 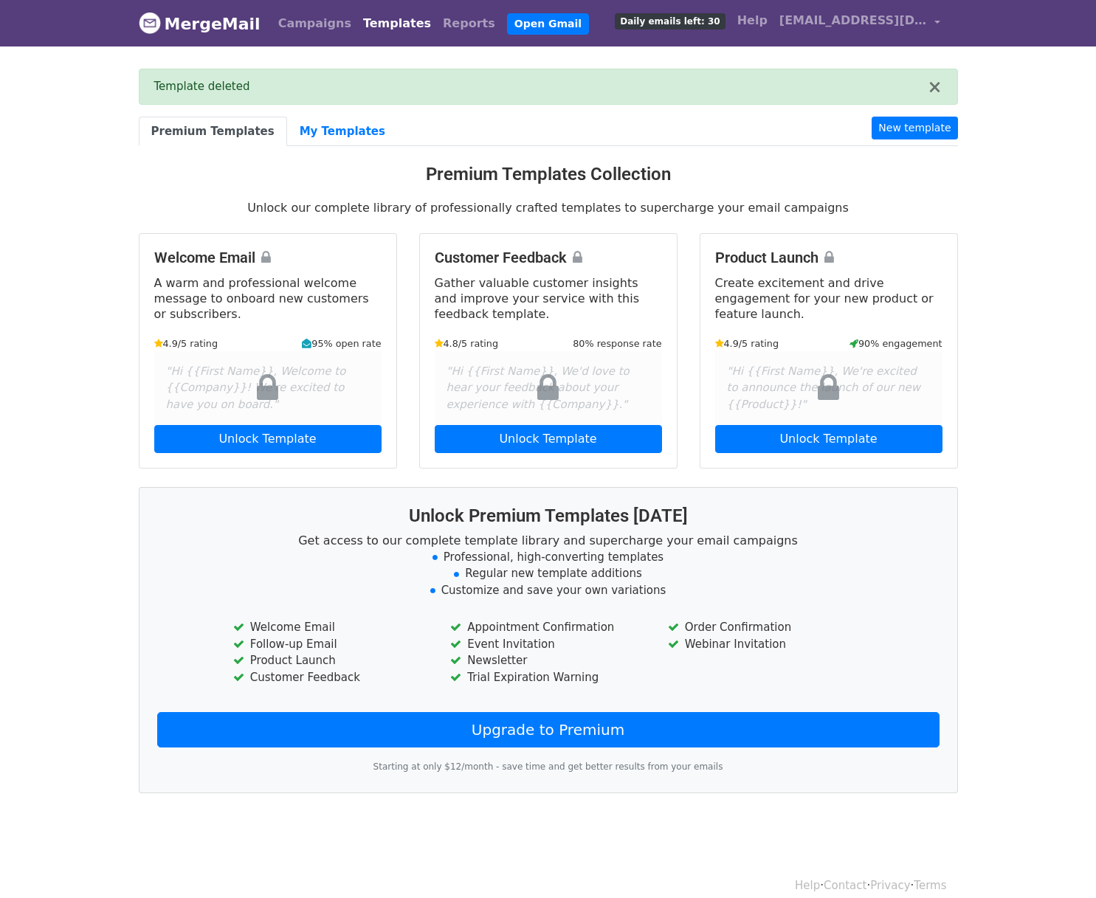 What do you see at coordinates (549, 591) in the screenshot?
I see `li: Customize and save your own variations` at bounding box center [549, 591].